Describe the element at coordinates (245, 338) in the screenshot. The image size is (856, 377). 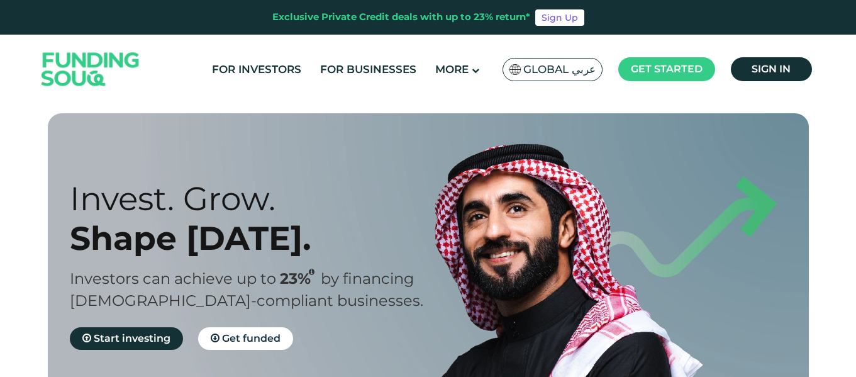
I see `a: Get funded` at that location.